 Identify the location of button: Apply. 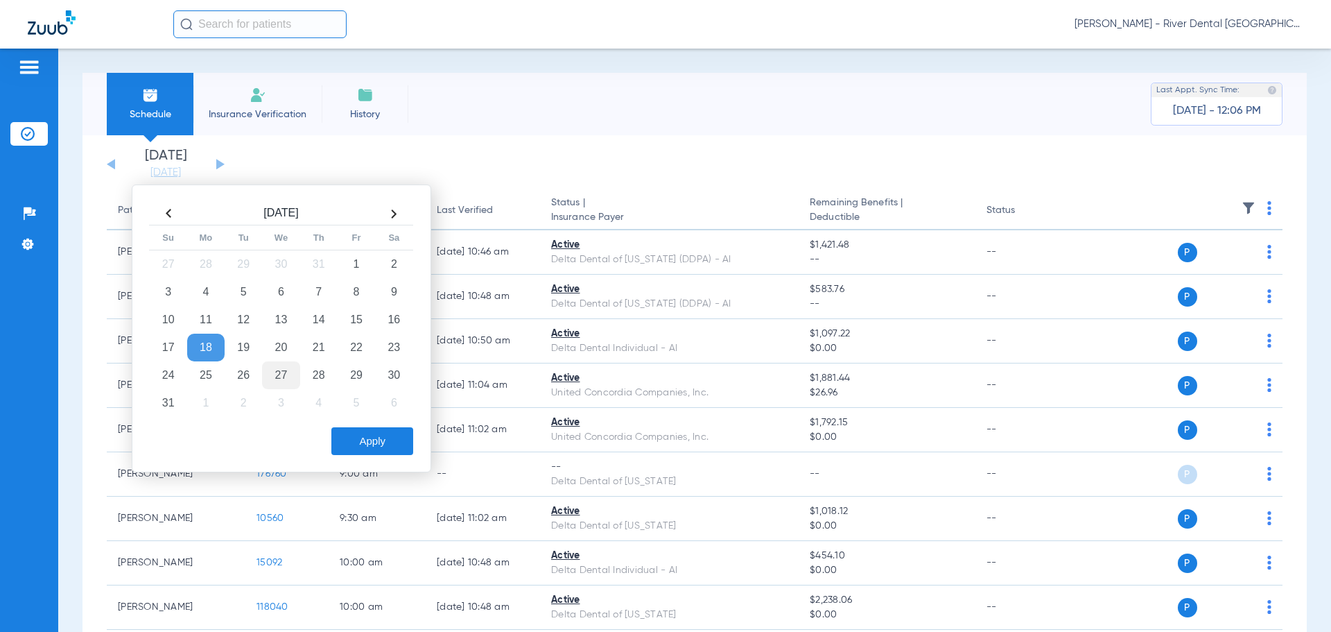
(372, 441).